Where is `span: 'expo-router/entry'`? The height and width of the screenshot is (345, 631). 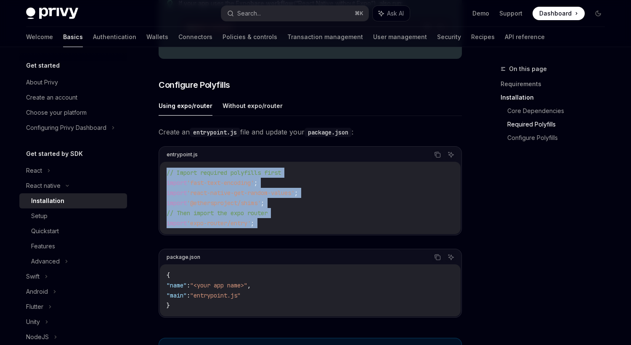 span: 'expo-router/entry' is located at coordinates (219, 223).